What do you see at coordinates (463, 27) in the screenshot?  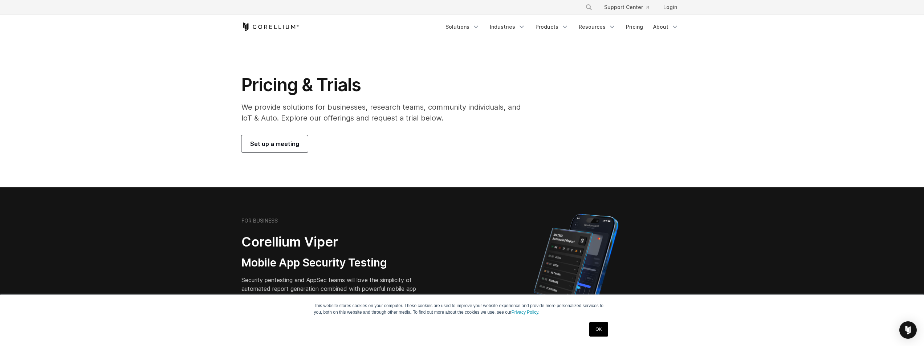 I see `a: Solutions` at bounding box center [463, 27].